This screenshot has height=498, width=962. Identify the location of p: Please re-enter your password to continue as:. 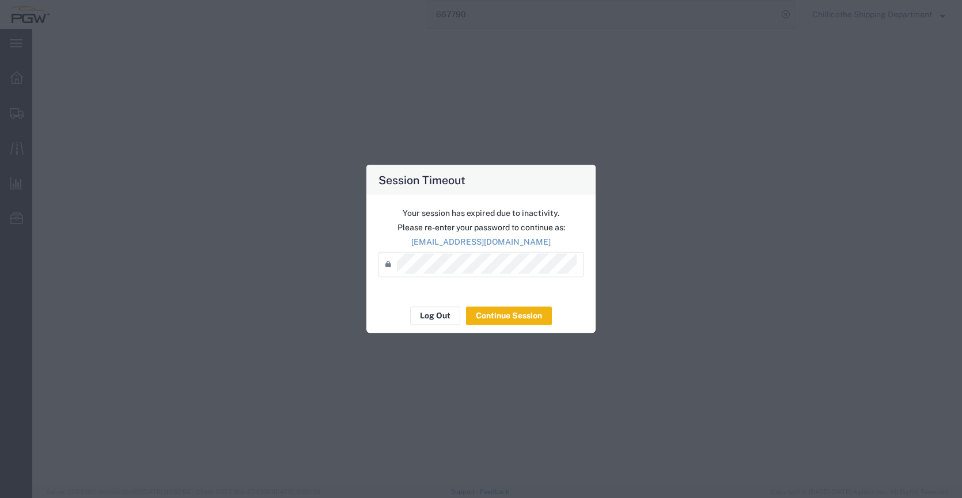
(481, 227).